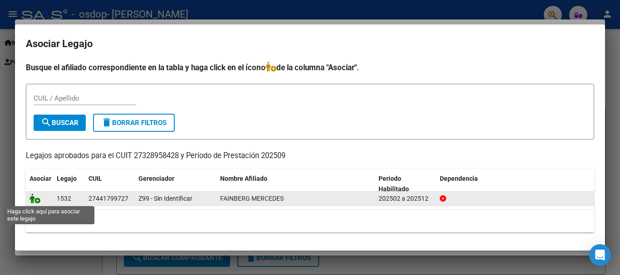 Image resolution: width=620 pixels, height=275 pixels. I want to click on span: 1532, so click(64, 199).